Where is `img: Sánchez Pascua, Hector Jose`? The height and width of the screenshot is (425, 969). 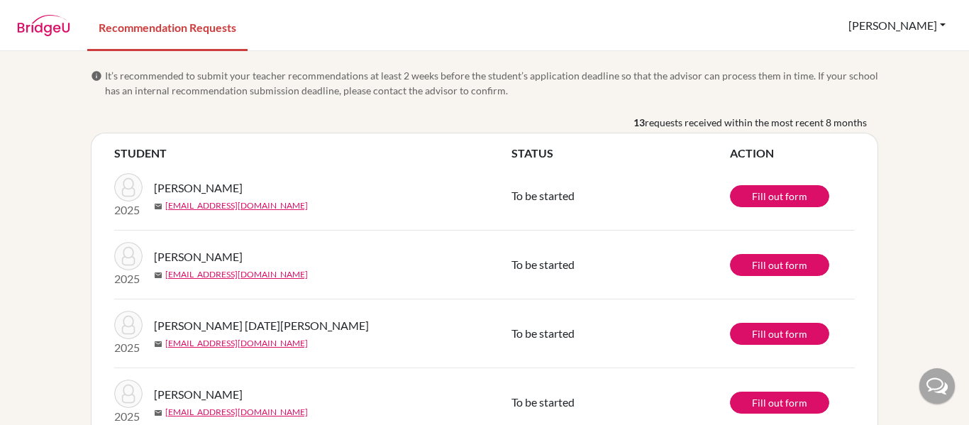
img: Sánchez Pascua, Hector Jose is located at coordinates (128, 325).